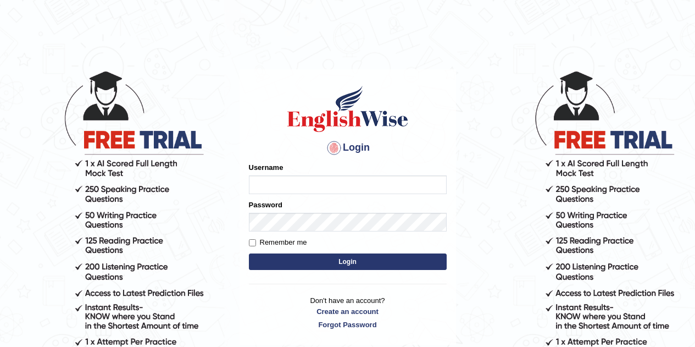  What do you see at coordinates (348, 312) in the screenshot?
I see `p: Don't have an account?` at bounding box center [348, 312].